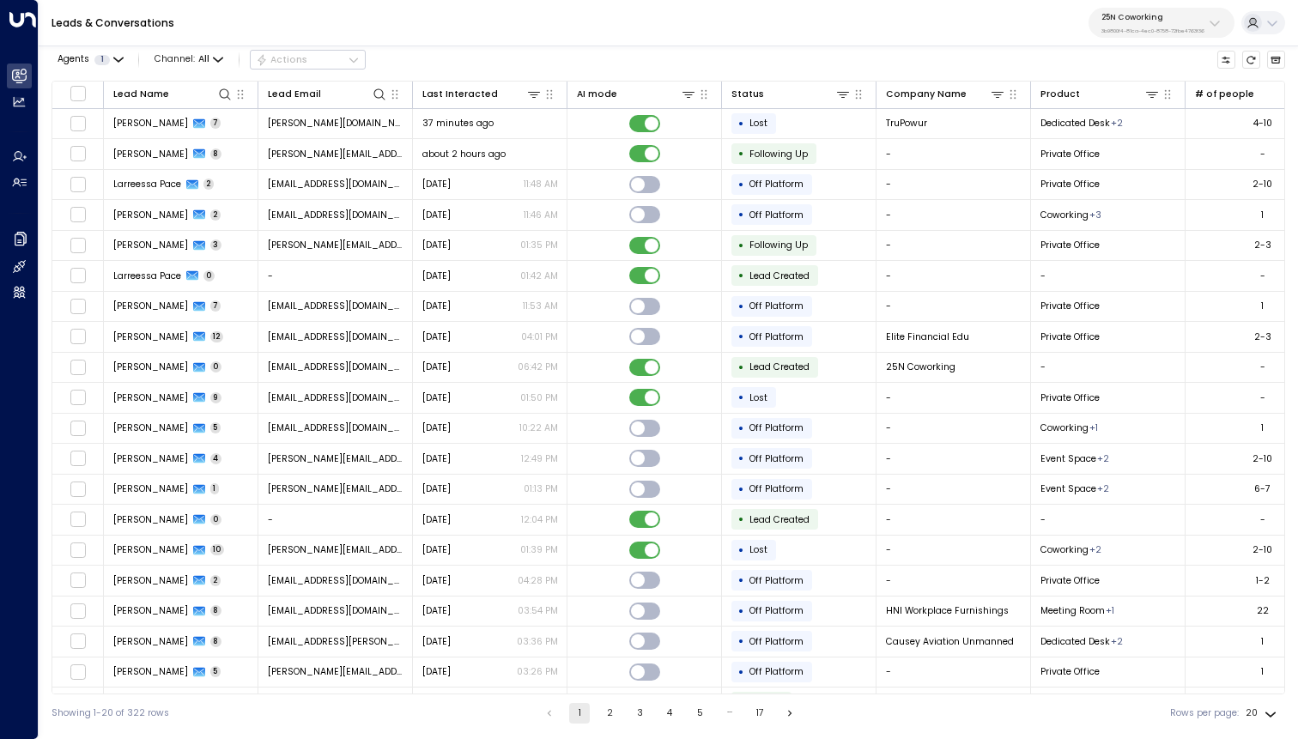  Describe the element at coordinates (537, 580) in the screenshot. I see `p: 04:28 PM` at that location.